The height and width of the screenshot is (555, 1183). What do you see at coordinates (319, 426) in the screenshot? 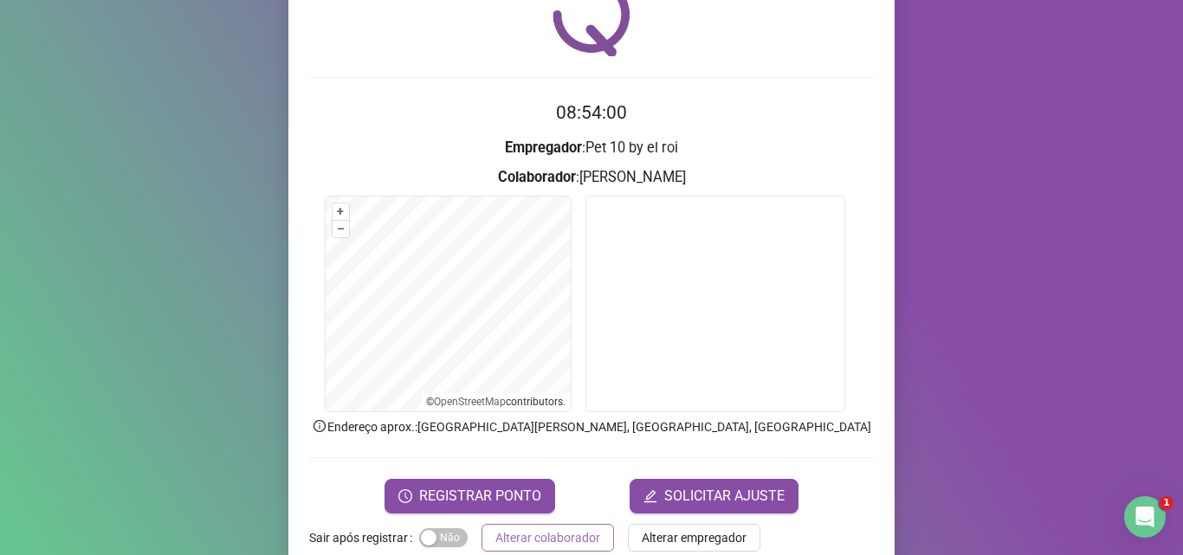
I see `span: info-circle` at bounding box center [319, 426].